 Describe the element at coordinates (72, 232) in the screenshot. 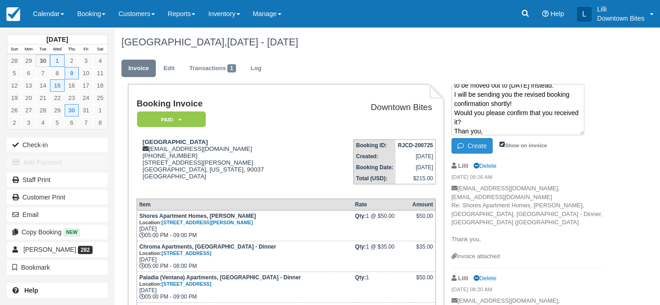

I see `span: New` at that location.